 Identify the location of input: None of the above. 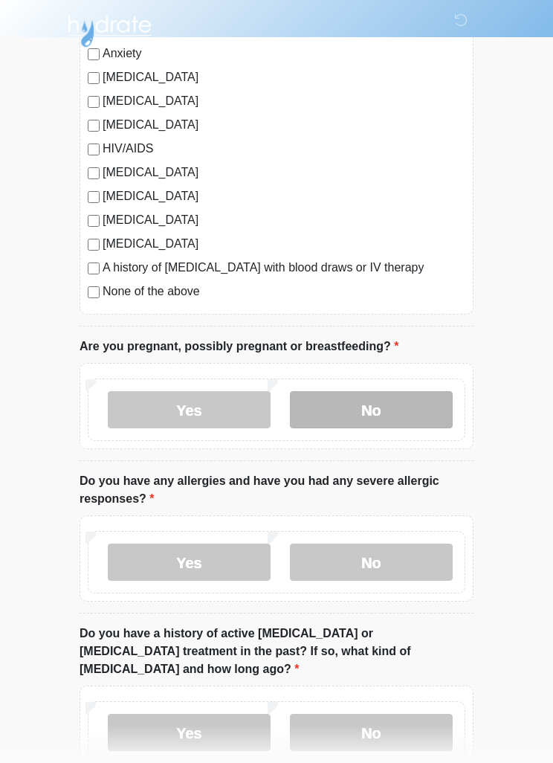
(94, 293).